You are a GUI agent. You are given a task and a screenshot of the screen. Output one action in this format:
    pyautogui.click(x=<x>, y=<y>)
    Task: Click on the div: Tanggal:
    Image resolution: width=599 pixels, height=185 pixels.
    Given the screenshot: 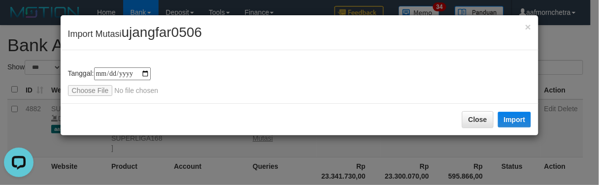 What is the action you would take?
    pyautogui.click(x=299, y=82)
    